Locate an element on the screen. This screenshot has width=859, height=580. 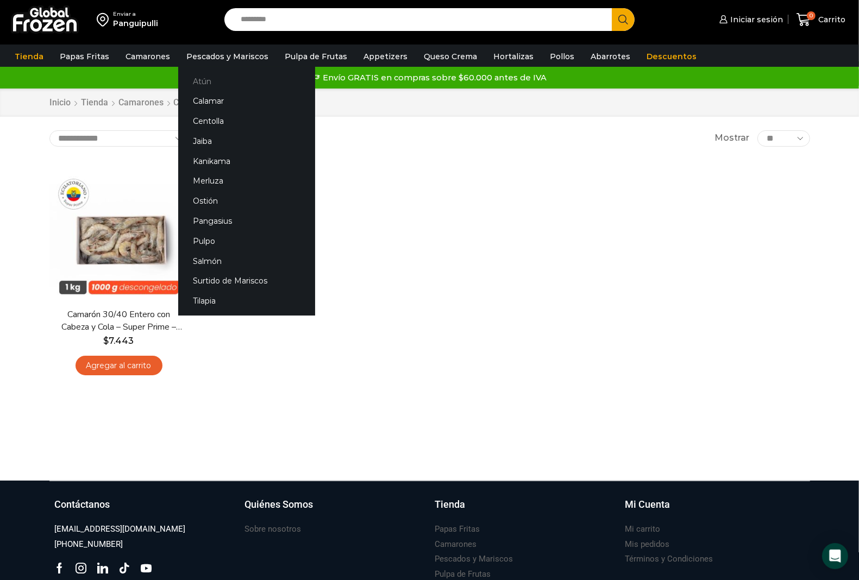
a: Kanikama is located at coordinates (247, 161).